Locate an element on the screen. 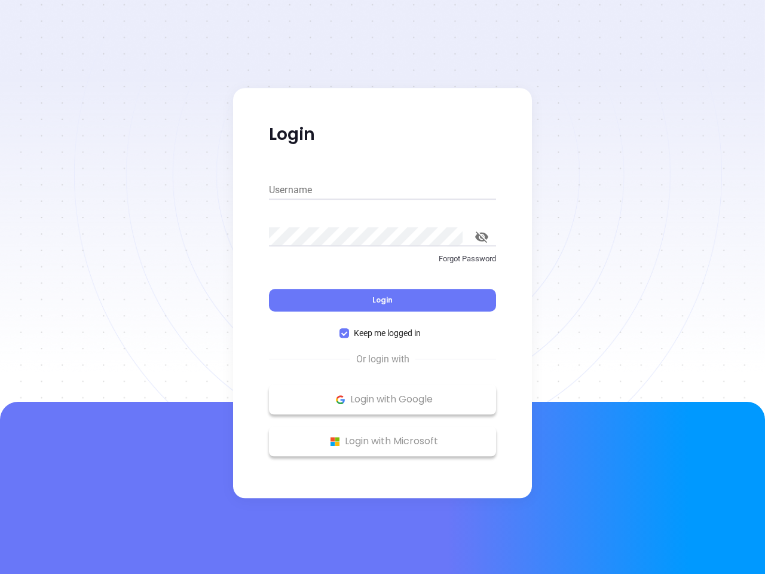 The width and height of the screenshot is (765, 574). p: Login with Microsoft is located at coordinates (383, 441).